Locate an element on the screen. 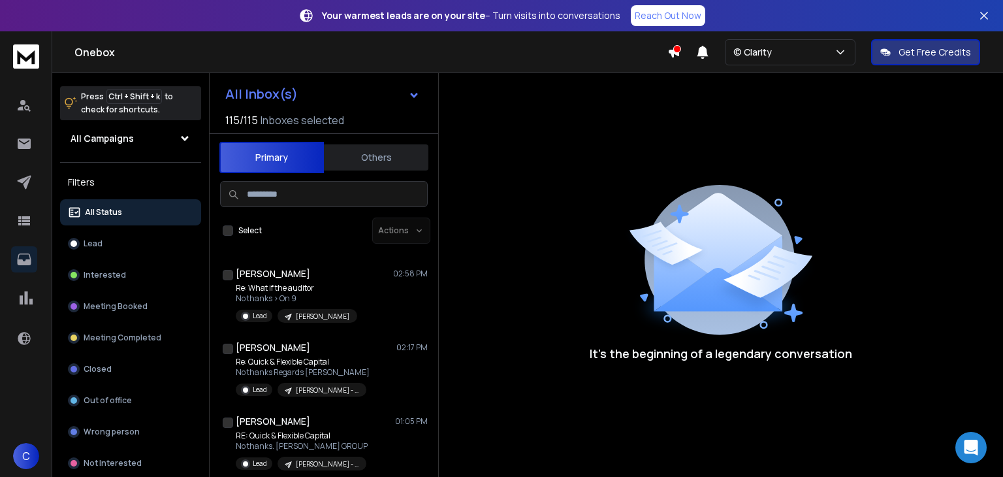 The image size is (1003, 477). button: All Campaigns is located at coordinates (131, 138).